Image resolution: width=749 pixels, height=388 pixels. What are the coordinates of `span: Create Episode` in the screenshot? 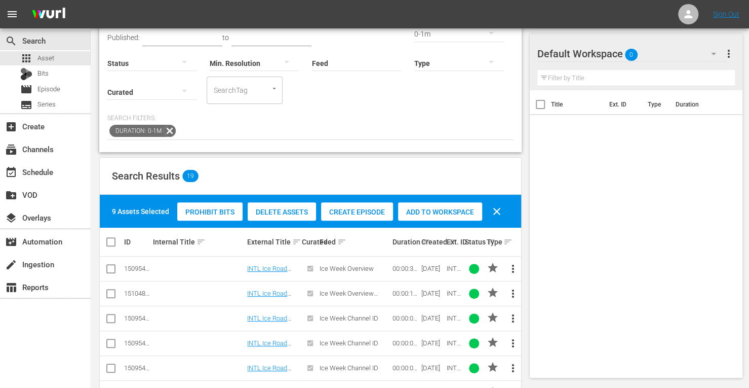 It's located at (357, 212).